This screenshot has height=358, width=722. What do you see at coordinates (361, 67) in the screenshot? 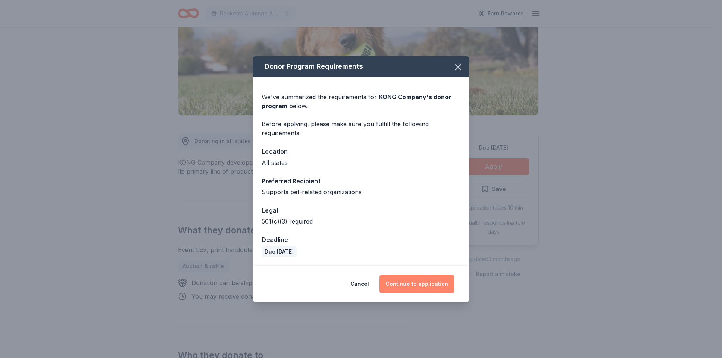
I see `div: Donor Program Requirements` at bounding box center [361, 67].